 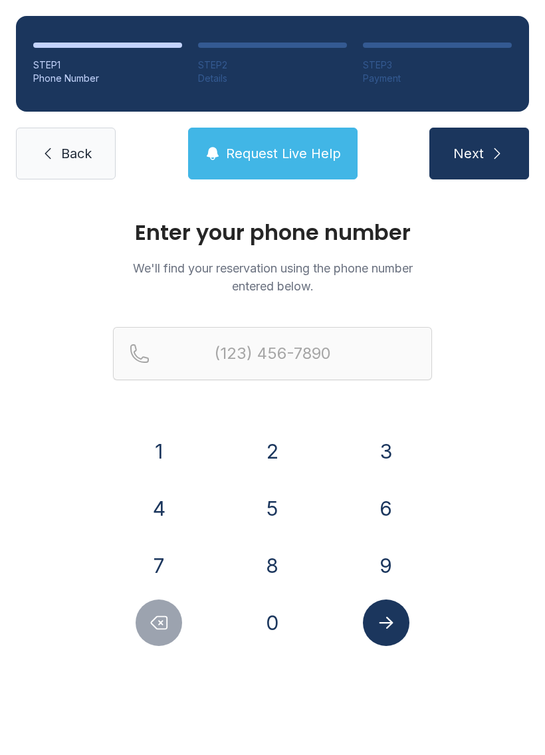 What do you see at coordinates (273, 509) in the screenshot?
I see `button: 5` at bounding box center [273, 509].